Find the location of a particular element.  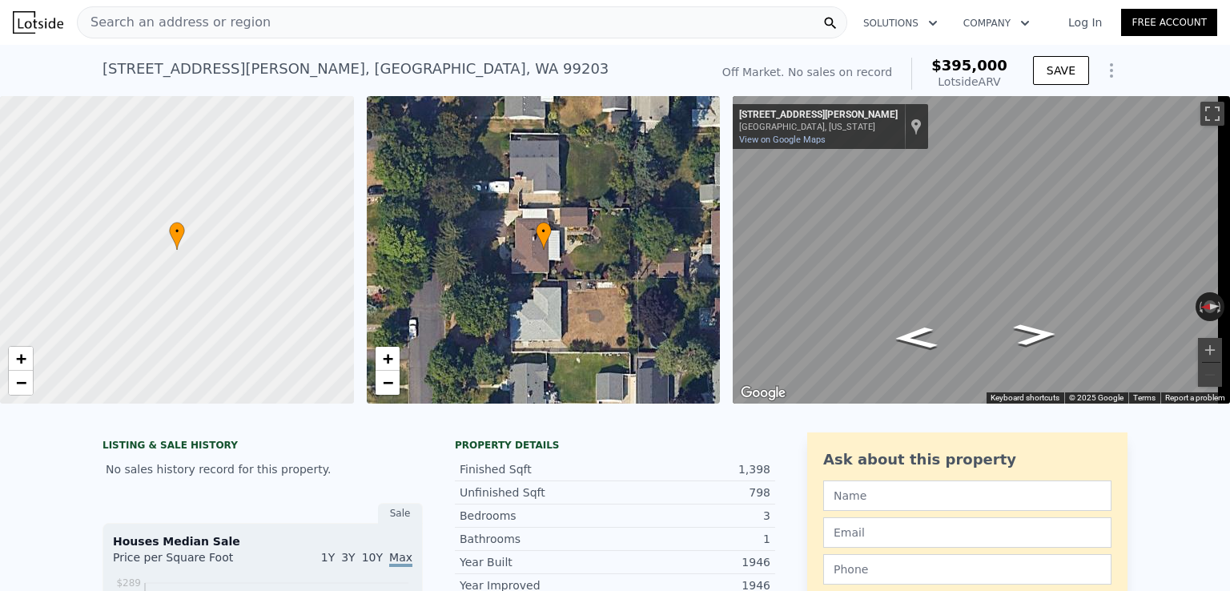

button: Zoom in is located at coordinates (1210, 350).